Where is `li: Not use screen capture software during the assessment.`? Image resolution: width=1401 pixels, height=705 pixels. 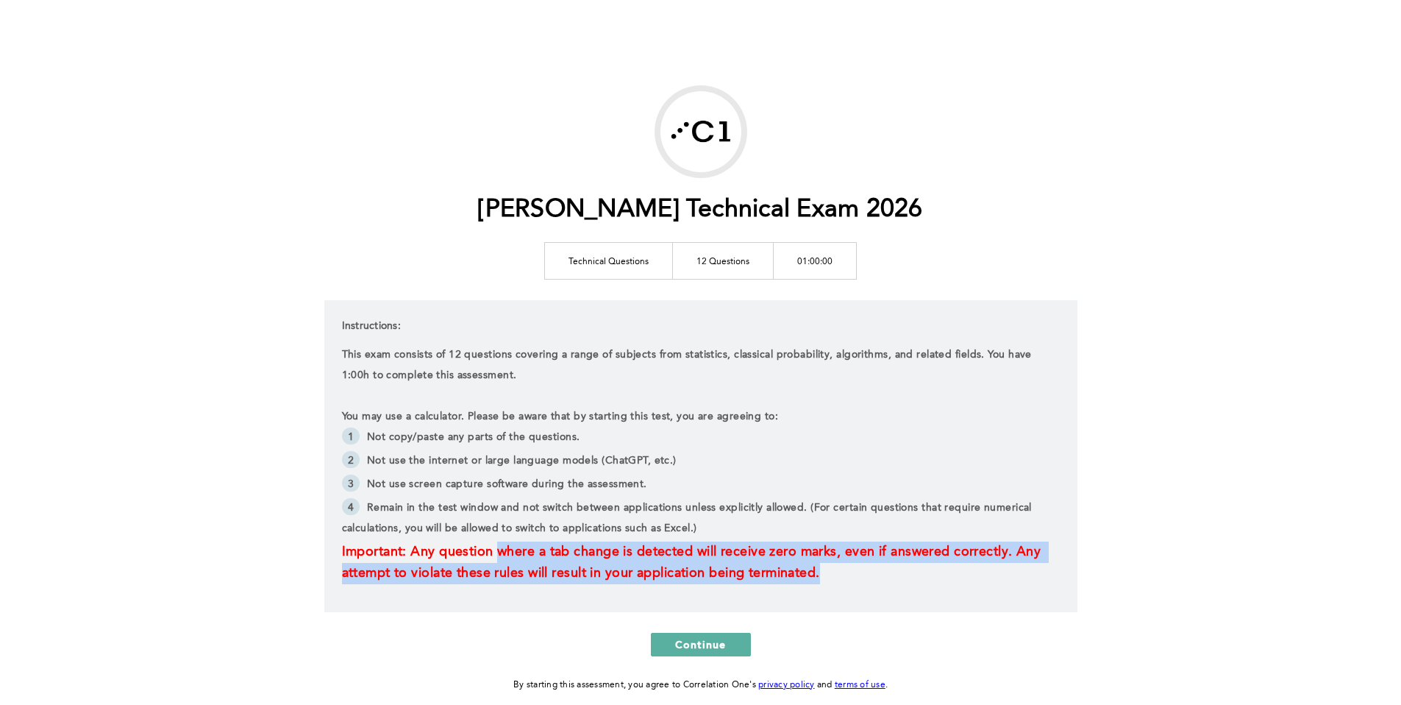
li: Not use screen capture software during the assessment. is located at coordinates (701, 485).